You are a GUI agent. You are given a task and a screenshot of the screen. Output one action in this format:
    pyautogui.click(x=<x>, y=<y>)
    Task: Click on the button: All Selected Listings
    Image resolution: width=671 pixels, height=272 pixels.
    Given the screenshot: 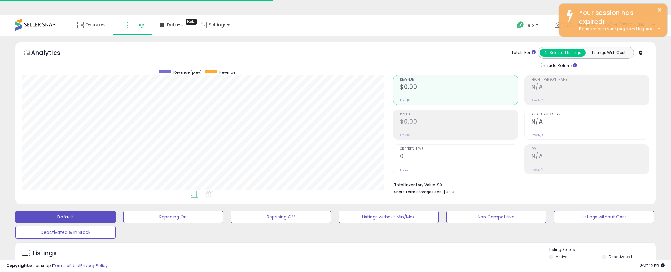 What is the action you would take?
    pyautogui.click(x=562, y=53)
    